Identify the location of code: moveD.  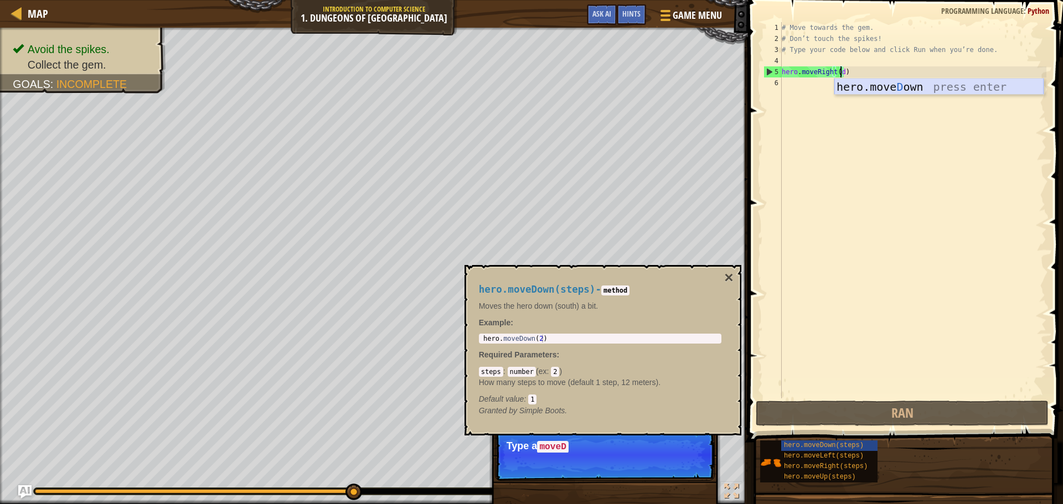
(553, 447).